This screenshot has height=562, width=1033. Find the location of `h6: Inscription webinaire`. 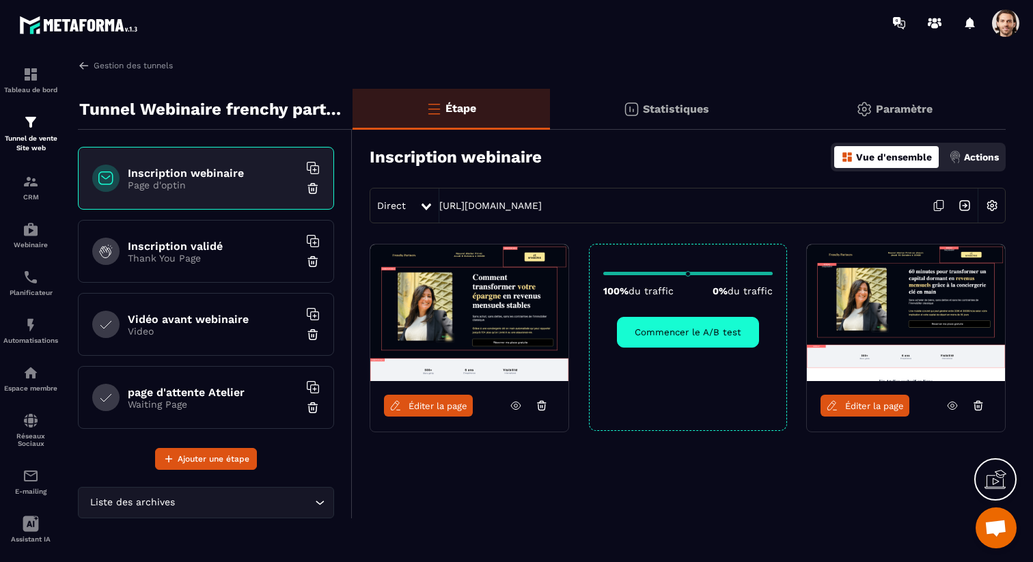

h6: Inscription webinaire is located at coordinates (213, 173).